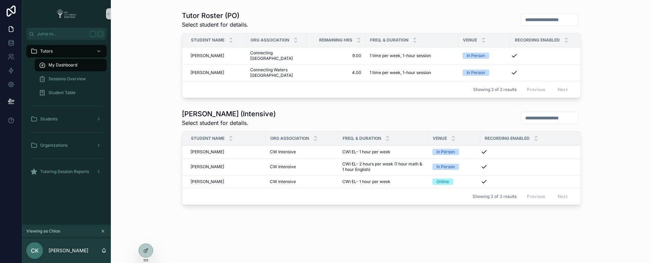 This screenshot has height=263, width=652. What do you see at coordinates (71, 79) in the screenshot?
I see `a: Sessions Overview` at bounding box center [71, 79].